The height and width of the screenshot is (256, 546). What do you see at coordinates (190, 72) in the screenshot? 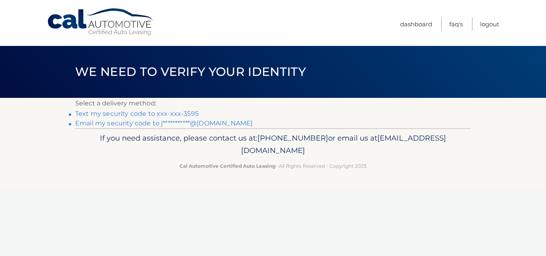
I see `span: We need to verify your identity` at bounding box center [190, 72].